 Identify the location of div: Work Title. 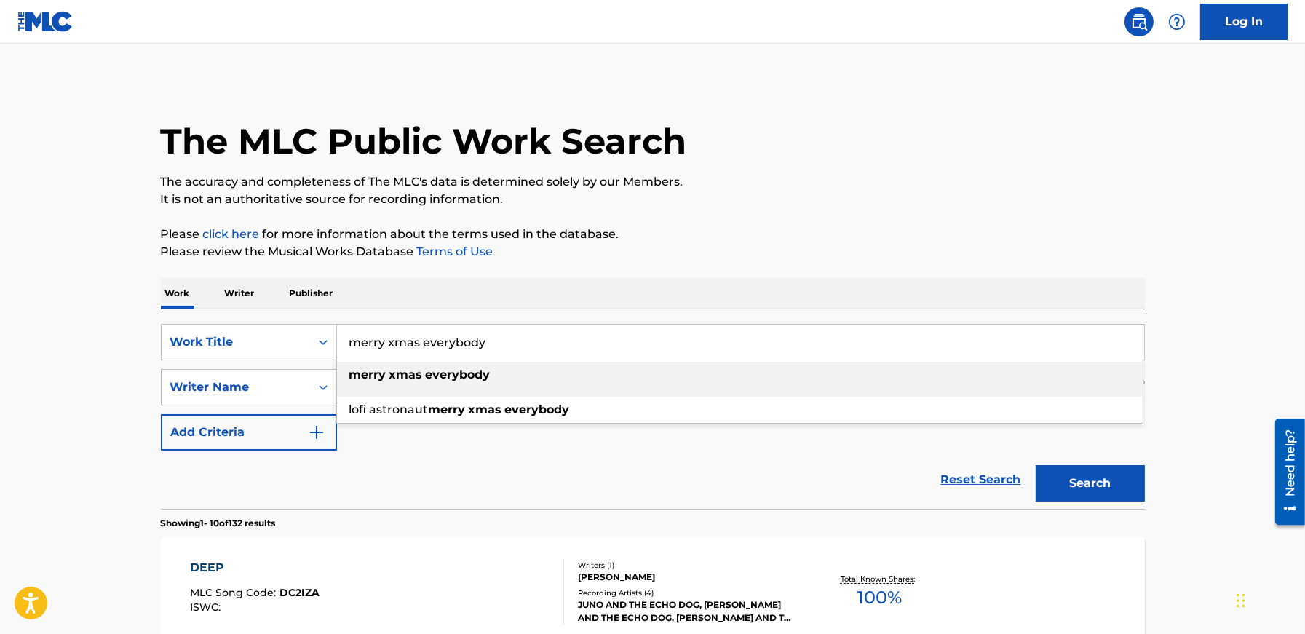
(236, 342).